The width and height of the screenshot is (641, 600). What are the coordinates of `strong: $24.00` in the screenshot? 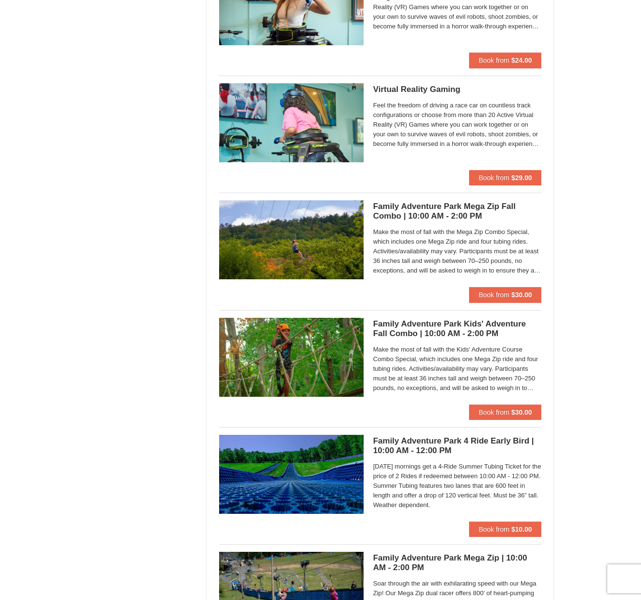 It's located at (522, 60).